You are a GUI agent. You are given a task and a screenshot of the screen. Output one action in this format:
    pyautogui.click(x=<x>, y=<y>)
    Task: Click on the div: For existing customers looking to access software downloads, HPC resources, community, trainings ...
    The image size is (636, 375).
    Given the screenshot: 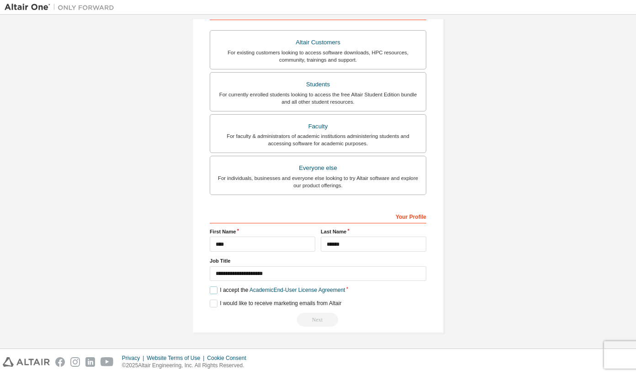 What is the action you would take?
    pyautogui.click(x=318, y=56)
    